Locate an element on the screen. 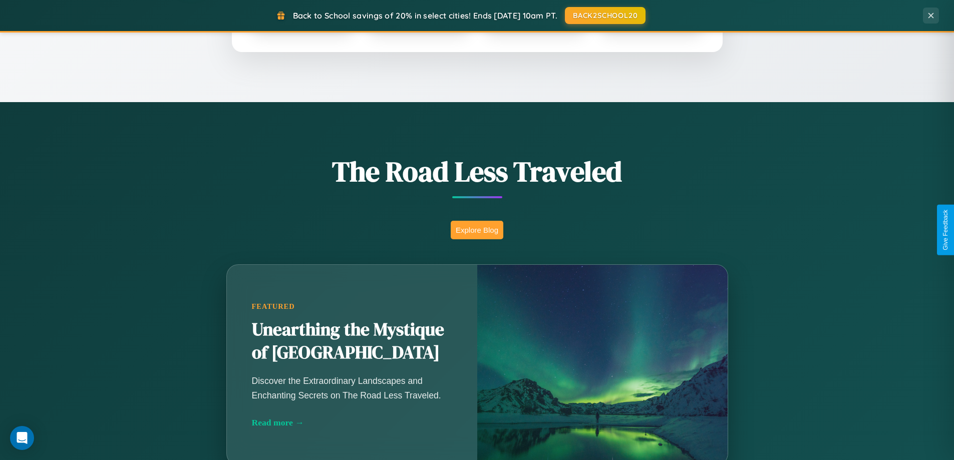 This screenshot has height=460, width=954. p: Discover the Extraordinary Landscapes and Enchanting Secrets on The Road Less Traveled. is located at coordinates (352, 388).